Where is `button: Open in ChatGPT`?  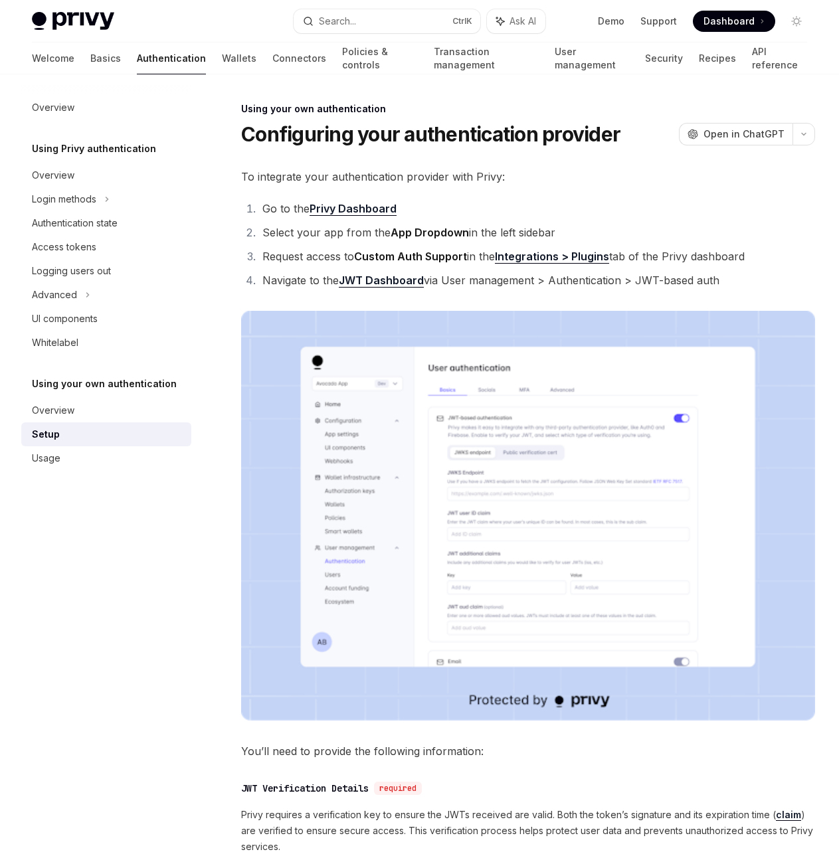 button: Open in ChatGPT is located at coordinates (735, 134).